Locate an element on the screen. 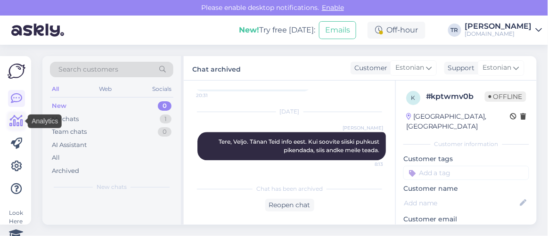  button: Emails is located at coordinates (338, 30).